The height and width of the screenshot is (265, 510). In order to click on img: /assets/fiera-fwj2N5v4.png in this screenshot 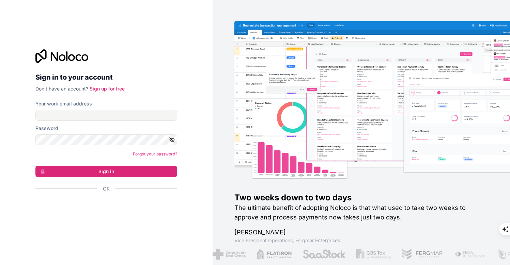, I will do `click(470, 254)`.